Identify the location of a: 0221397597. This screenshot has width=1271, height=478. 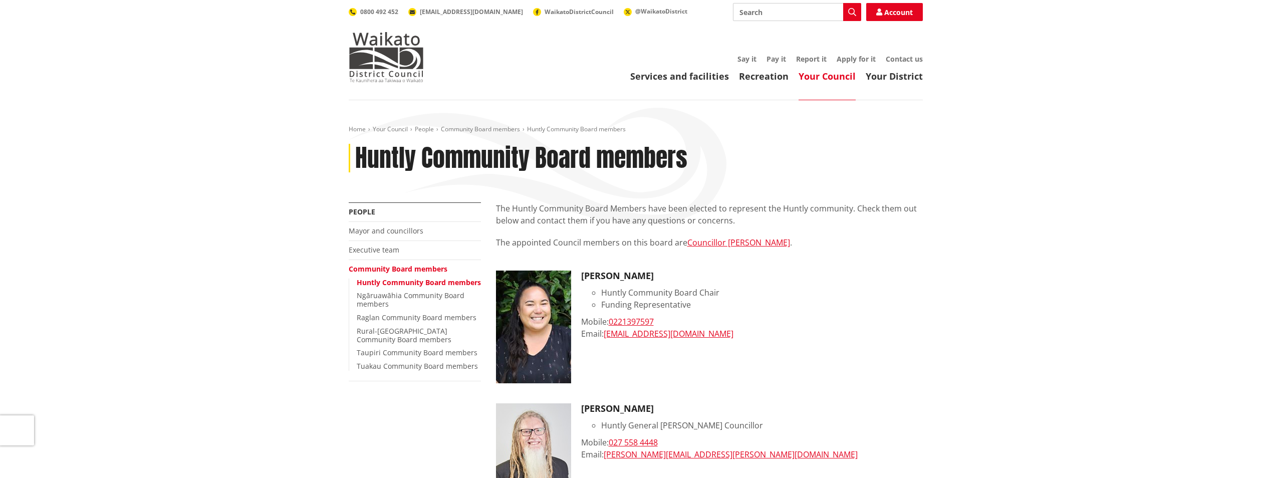
(631, 322).